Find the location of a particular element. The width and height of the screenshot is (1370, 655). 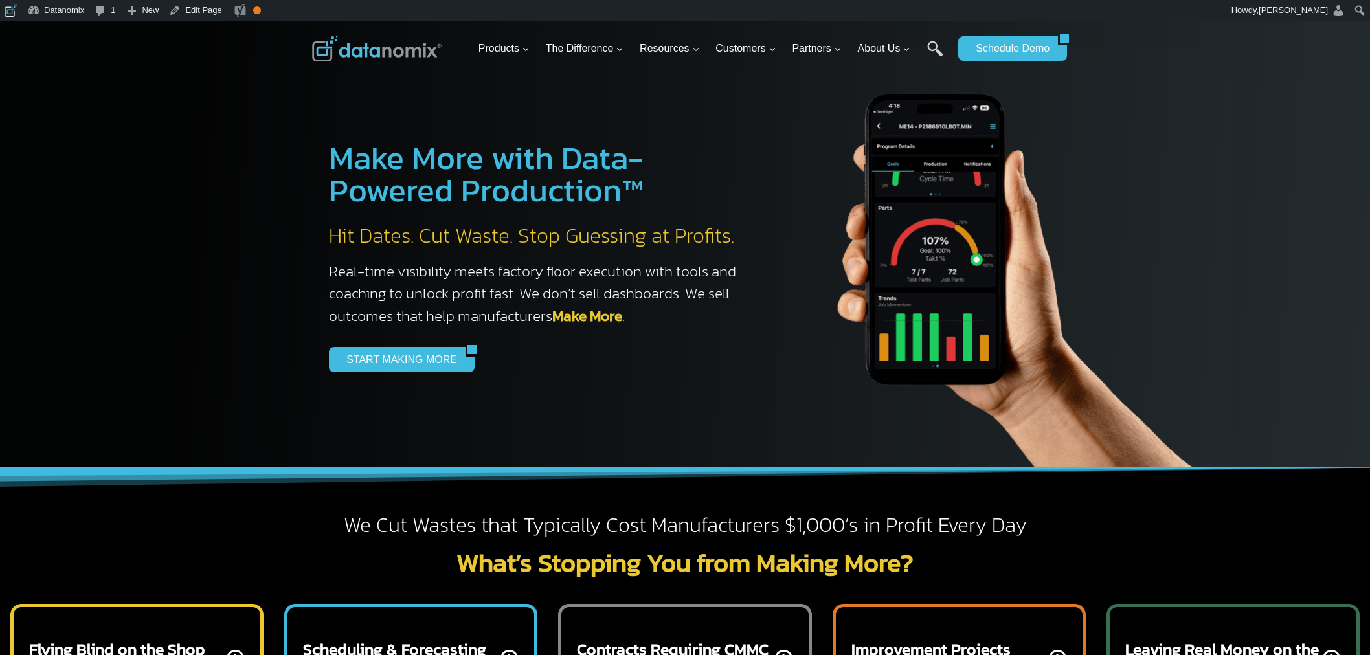

div: OK is located at coordinates (257, 10).